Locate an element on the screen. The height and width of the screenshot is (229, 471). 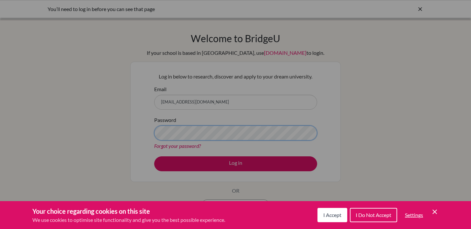
span: I Do Not Accept is located at coordinates (373, 214).